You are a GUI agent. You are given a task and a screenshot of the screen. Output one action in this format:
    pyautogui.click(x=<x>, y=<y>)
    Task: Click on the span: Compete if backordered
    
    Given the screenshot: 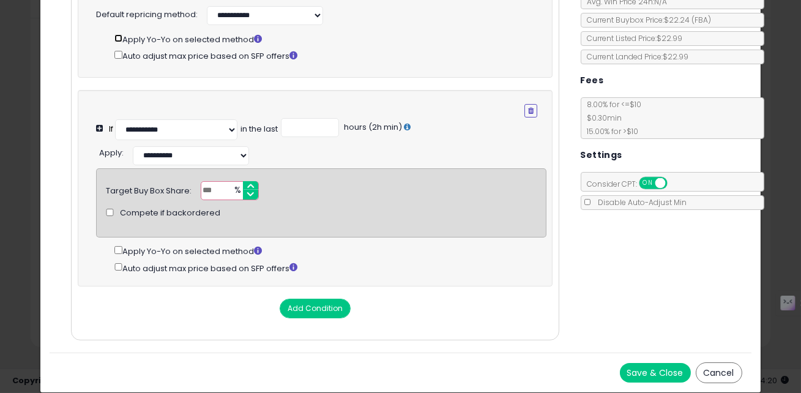 What is the action you would take?
    pyautogui.click(x=170, y=213)
    